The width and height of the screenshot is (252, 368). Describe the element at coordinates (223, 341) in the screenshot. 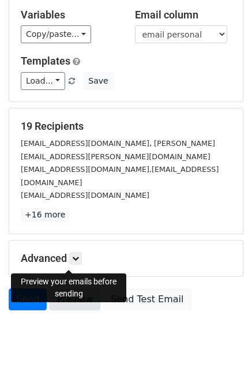

I see `div: Widget de chat` at that location.